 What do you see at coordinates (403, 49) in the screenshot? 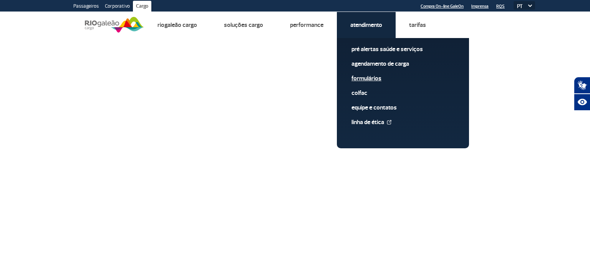
I see `a: Pré alertas Saúde e Serviços` at bounding box center [403, 49].